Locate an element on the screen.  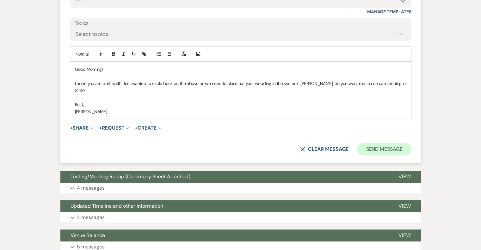
p: Best, is located at coordinates (241, 105).